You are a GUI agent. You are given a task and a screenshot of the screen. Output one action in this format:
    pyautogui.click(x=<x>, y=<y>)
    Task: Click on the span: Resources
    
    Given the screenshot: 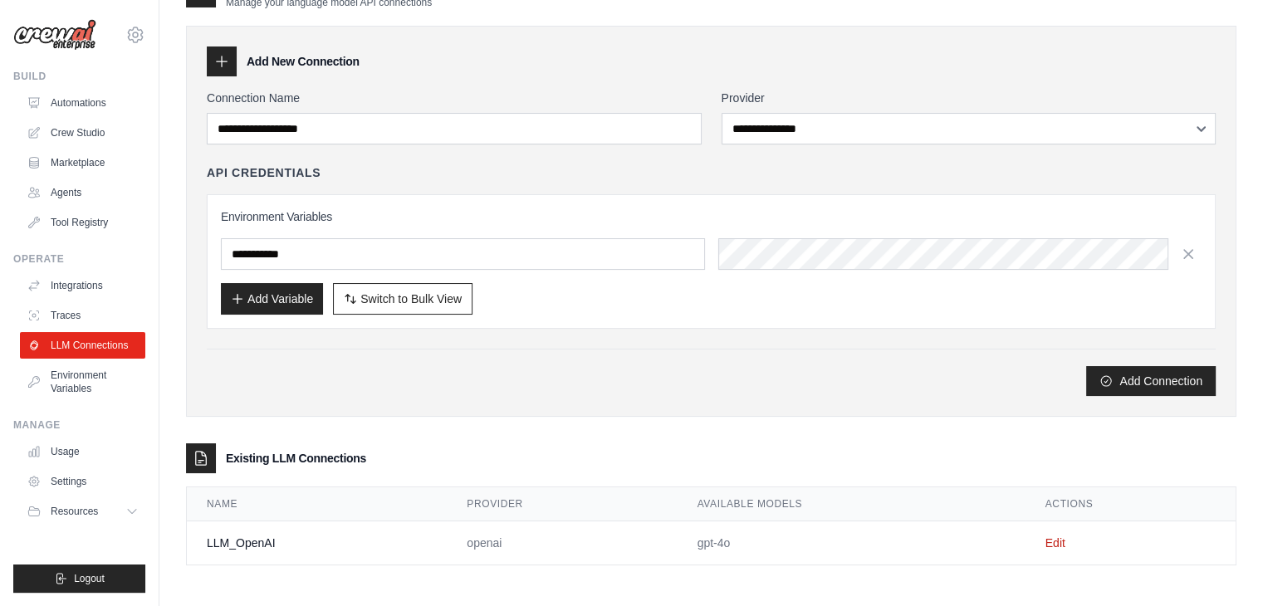 What is the action you would take?
    pyautogui.click(x=74, y=512)
    